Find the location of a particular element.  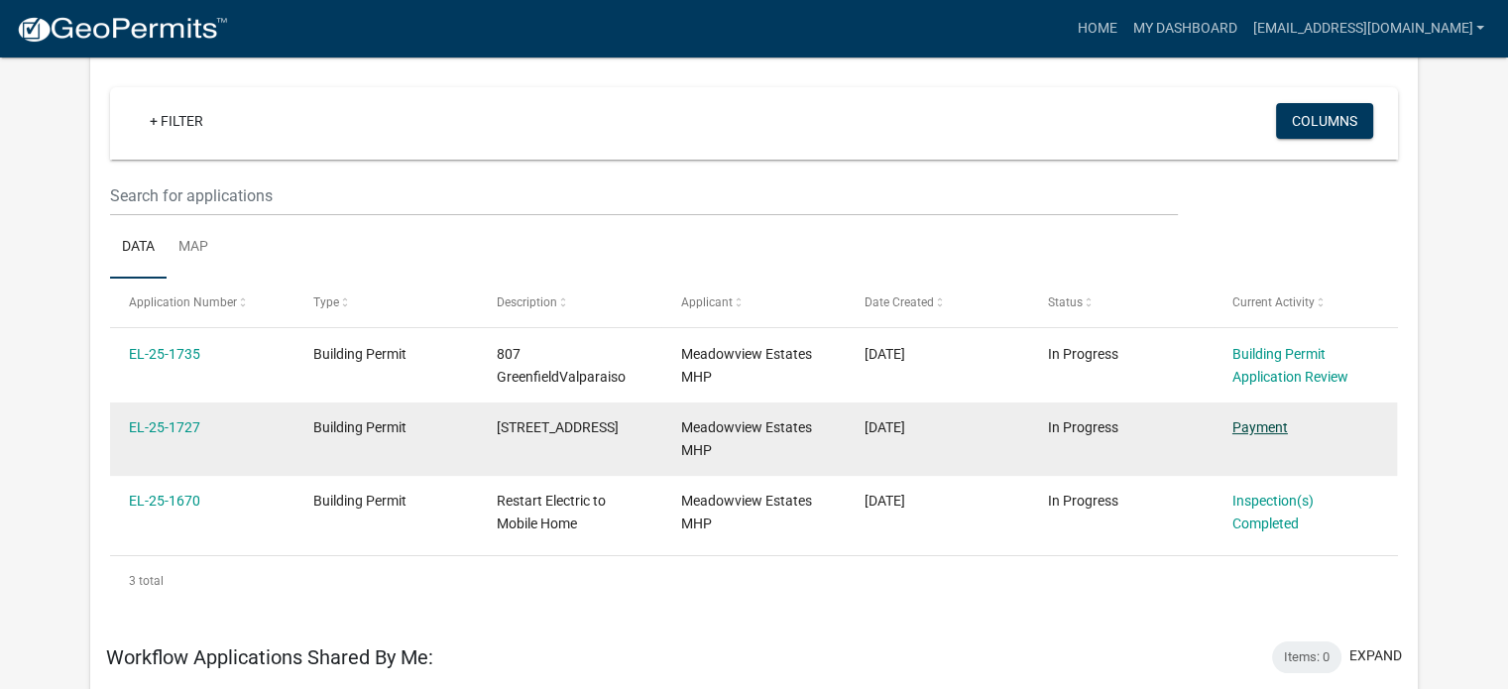

datatable-header-cell: Type is located at coordinates (385, 302).